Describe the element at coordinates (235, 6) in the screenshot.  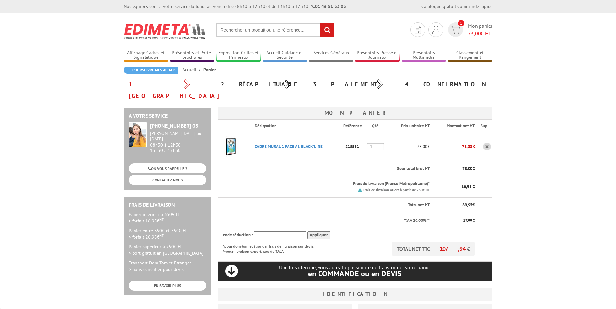
I see `div: Nos équipes sont à votre service du lundi au vendredi de 8h30 à 12h30 et de 13h30 à 17h30` at that location.